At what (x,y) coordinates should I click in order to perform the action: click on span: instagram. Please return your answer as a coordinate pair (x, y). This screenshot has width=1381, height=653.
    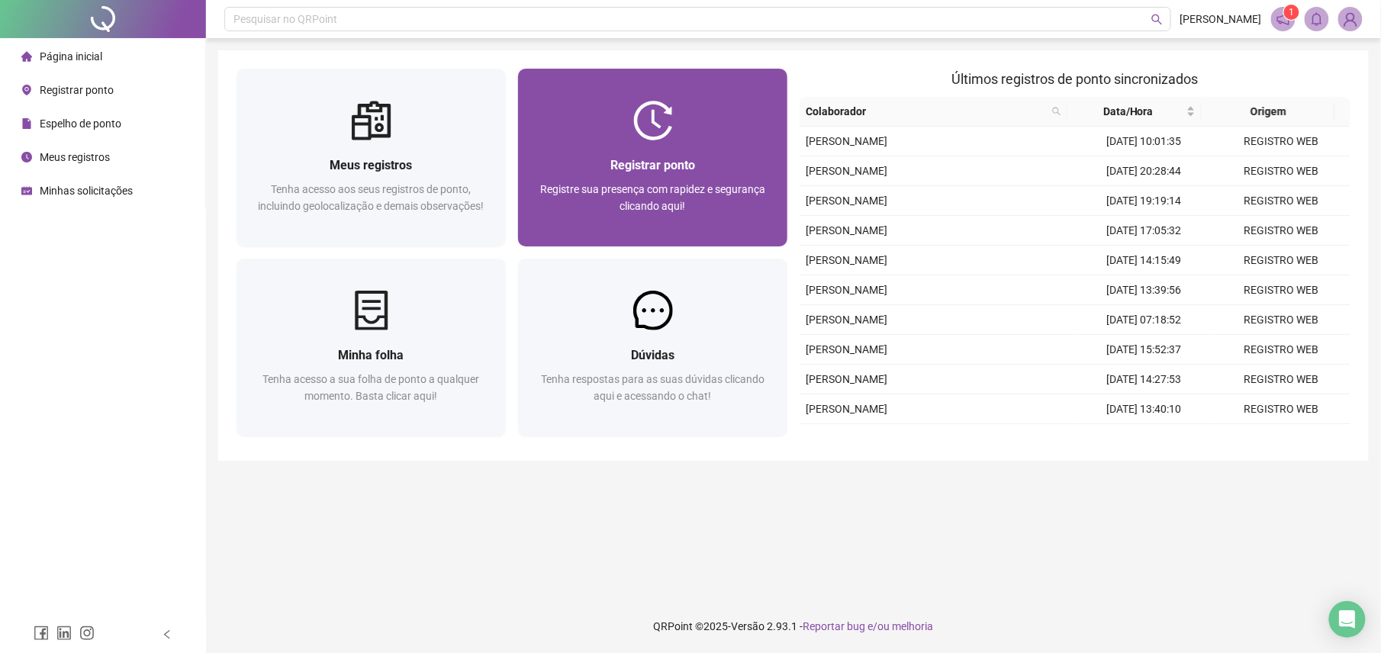
    Looking at the image, I should click on (87, 633).